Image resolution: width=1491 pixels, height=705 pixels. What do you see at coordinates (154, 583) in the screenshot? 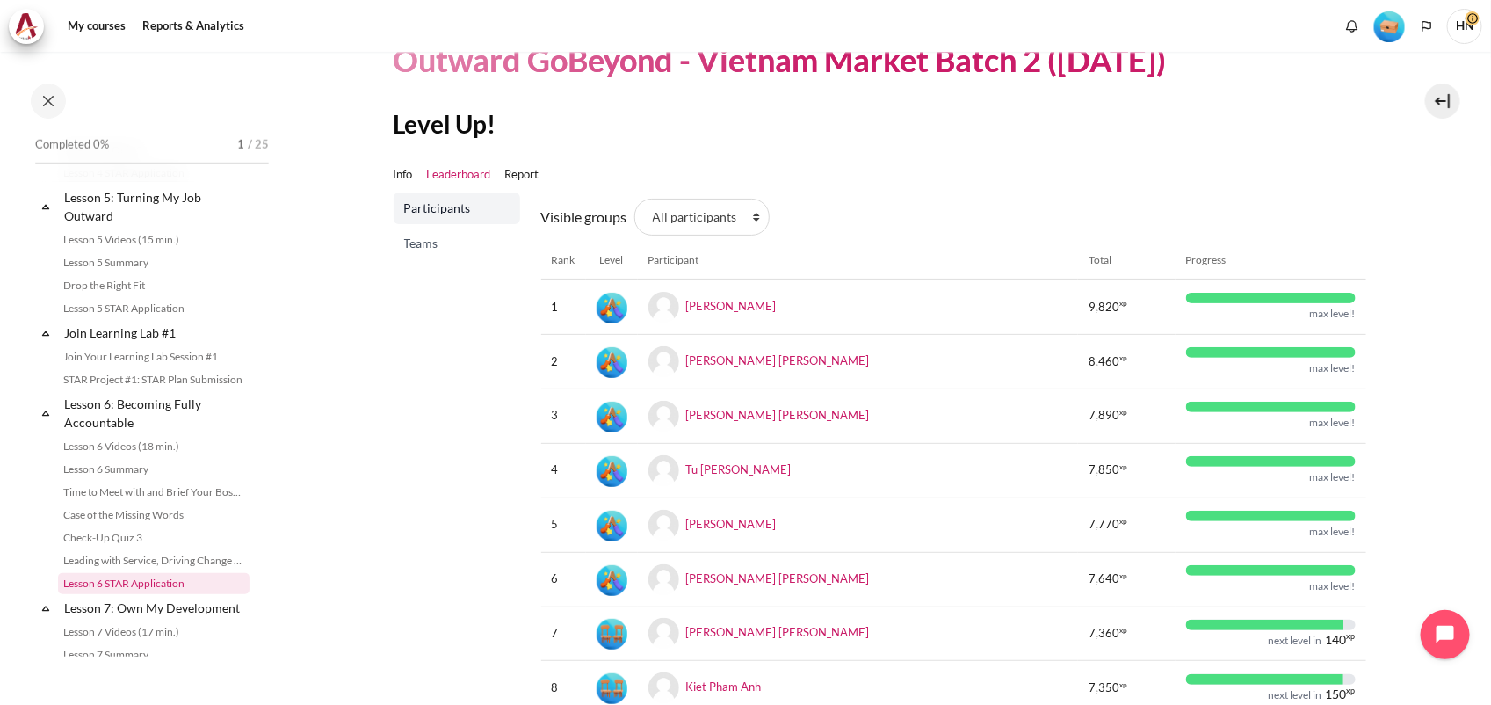
I see `a: Lesson 6 STAR Application` at bounding box center [154, 583].